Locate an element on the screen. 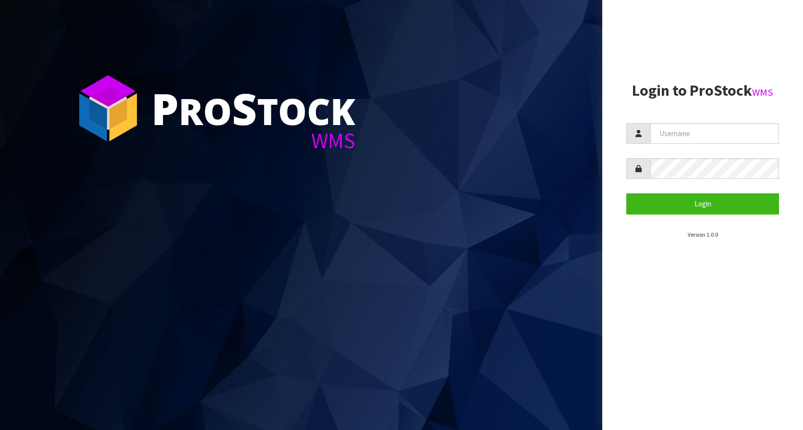 The width and height of the screenshot is (803, 430). button: Login is located at coordinates (703, 203).